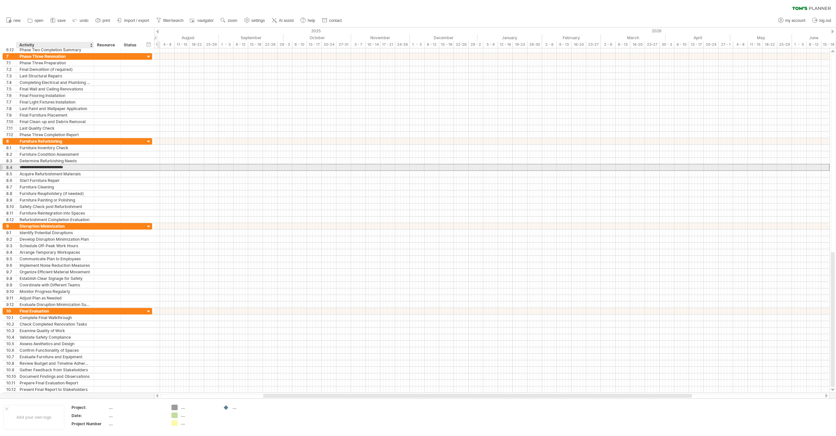 The width and height of the screenshot is (836, 436). What do you see at coordinates (55, 128) in the screenshot?
I see `div: Last Quality Check` at bounding box center [55, 128].